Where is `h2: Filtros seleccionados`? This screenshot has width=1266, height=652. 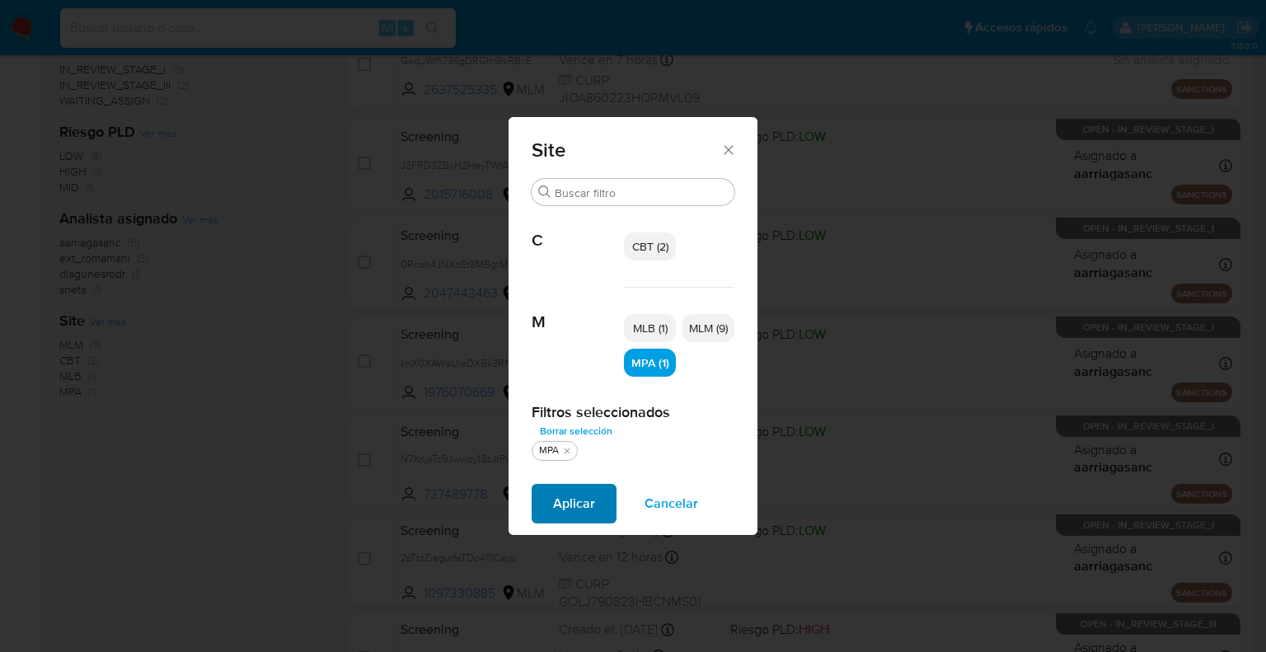
h2: Filtros seleccionados is located at coordinates (633, 412).